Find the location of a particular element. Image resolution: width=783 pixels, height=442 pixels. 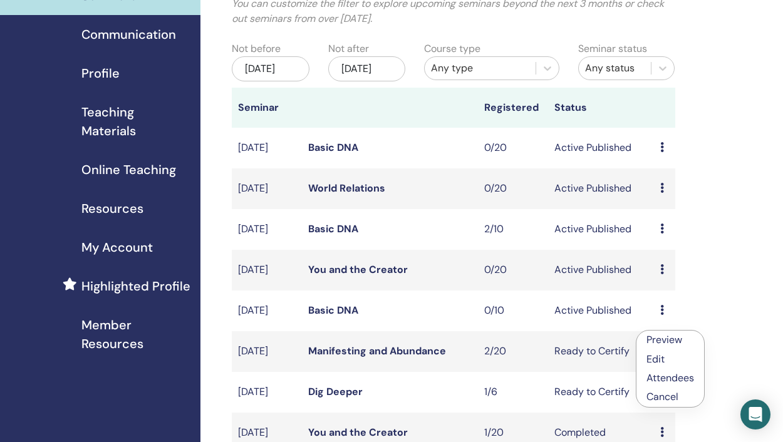

span: Profile is located at coordinates (100, 73).